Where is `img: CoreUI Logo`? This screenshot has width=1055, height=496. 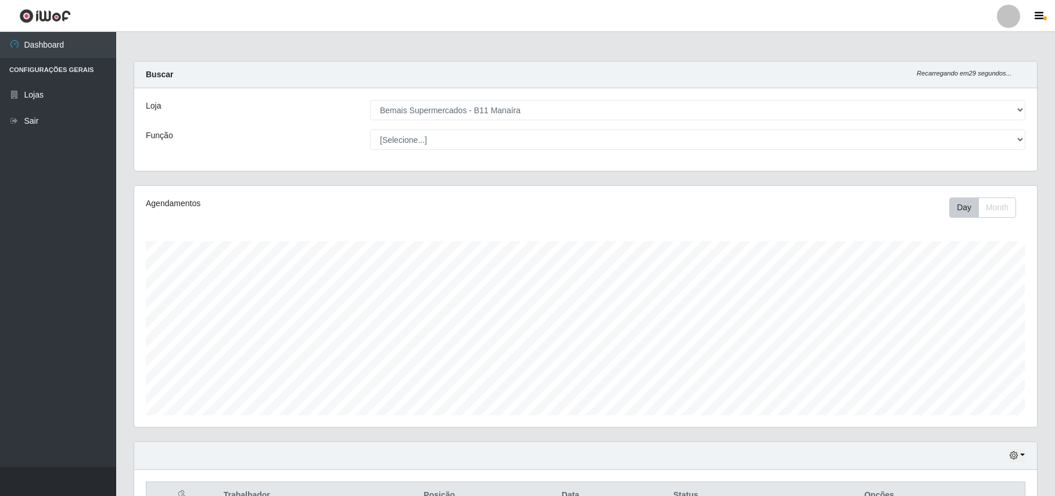 img: CoreUI Logo is located at coordinates (45, 16).